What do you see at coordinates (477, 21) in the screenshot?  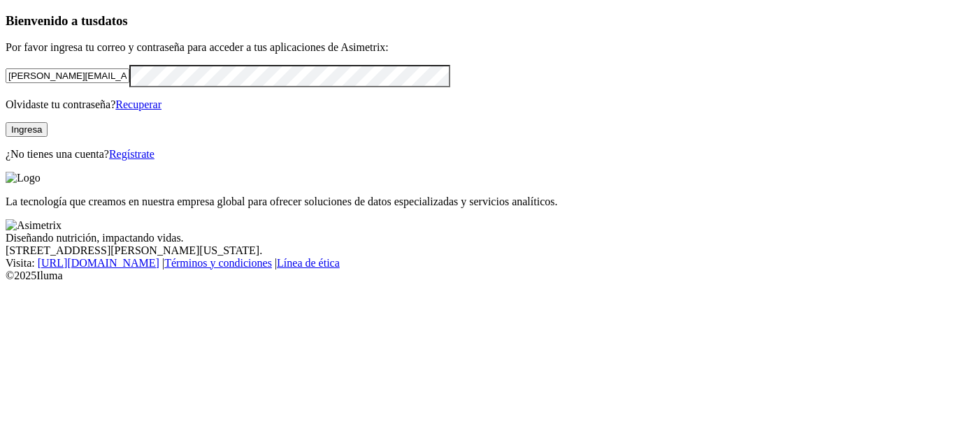 I see `h3: Bienvenido a tus` at bounding box center [477, 21].